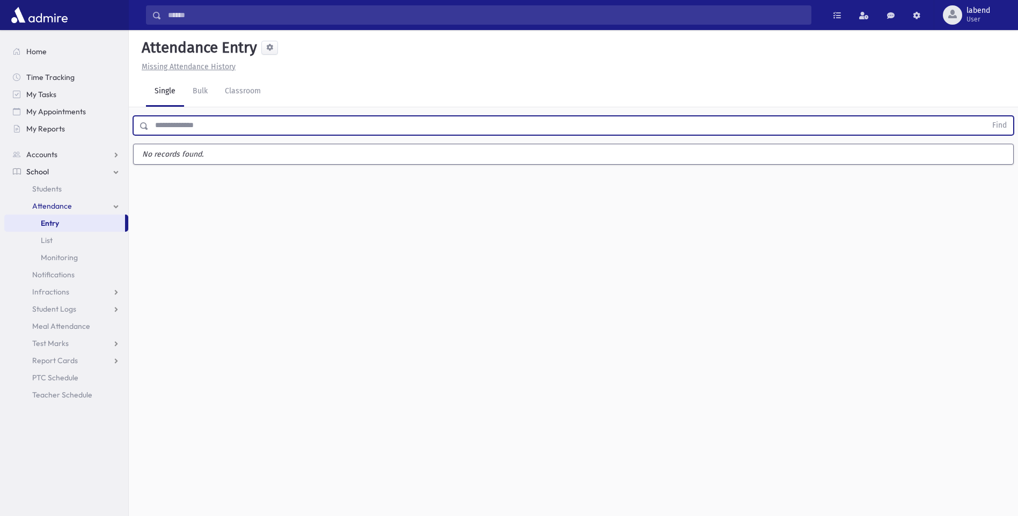  What do you see at coordinates (197, 48) in the screenshot?
I see `h5: Attendance Entry` at bounding box center [197, 48].